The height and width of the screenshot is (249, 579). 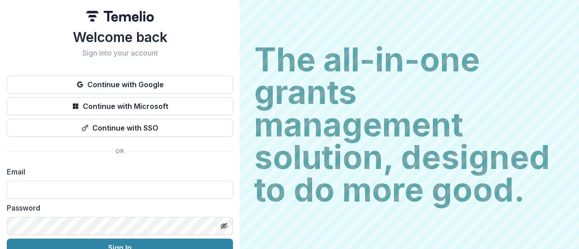 What do you see at coordinates (120, 16) in the screenshot?
I see `img: Temelio` at bounding box center [120, 16].